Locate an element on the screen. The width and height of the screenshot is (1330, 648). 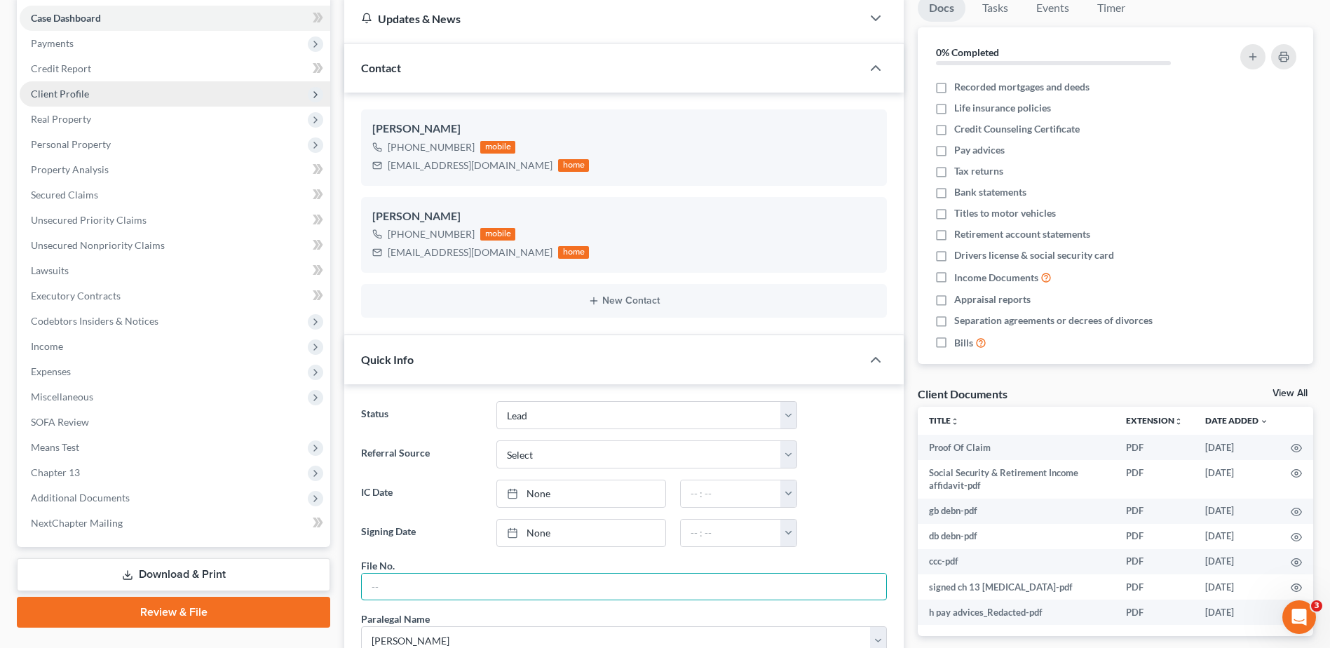
td: ccc-pdf is located at coordinates (1016, 561).